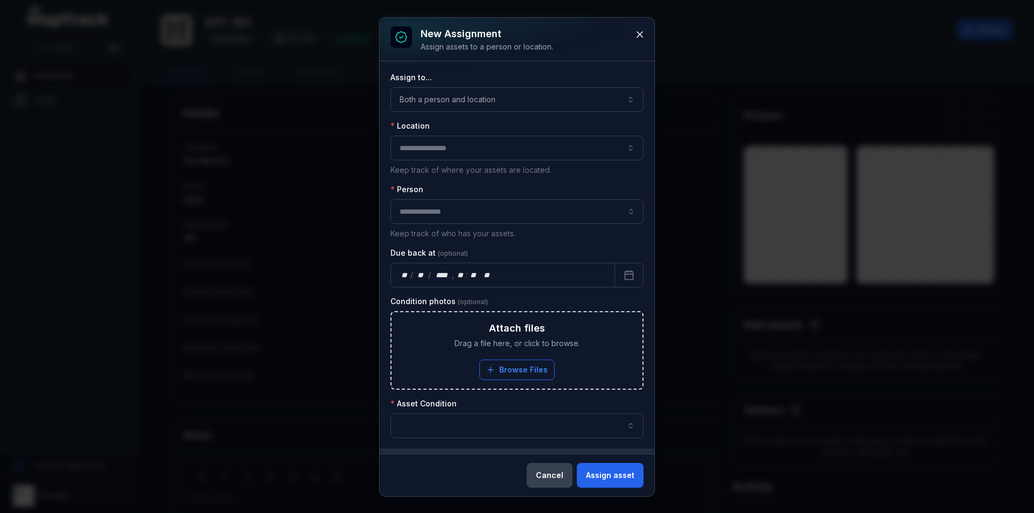 This screenshot has height=513, width=1034. What do you see at coordinates (517, 100) in the screenshot?
I see `button: Both a person and location` at bounding box center [517, 100].